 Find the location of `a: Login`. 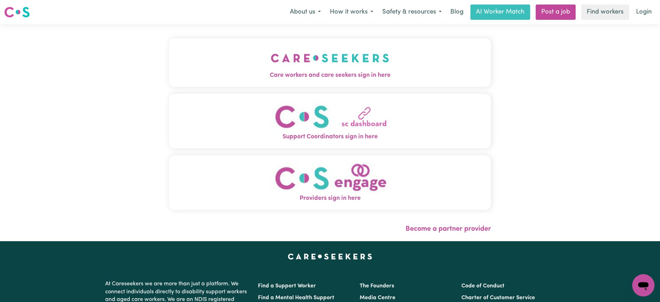

a: Login is located at coordinates (644, 12).